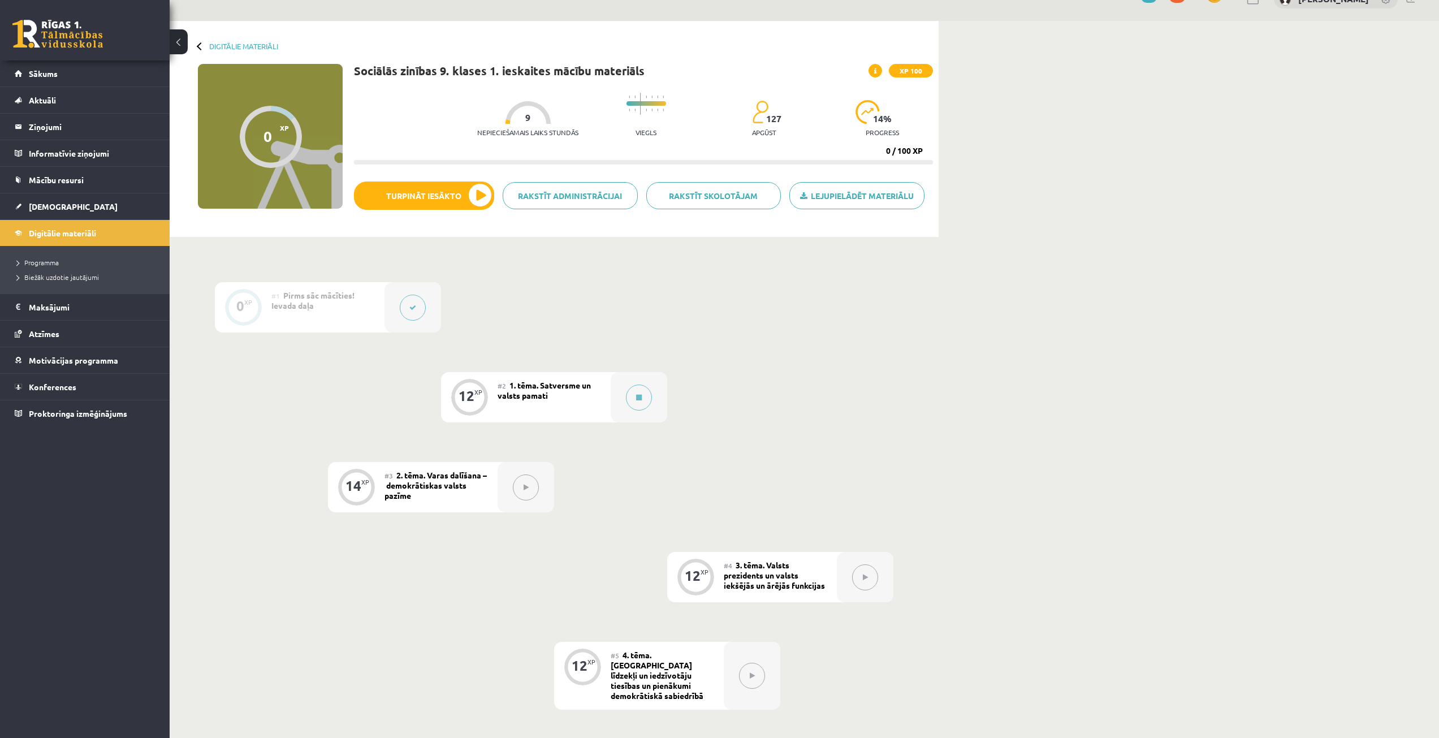  Describe the element at coordinates (58, 34) in the screenshot. I see `a: Rīgas 1. Tālmācības vidusskola` at that location.